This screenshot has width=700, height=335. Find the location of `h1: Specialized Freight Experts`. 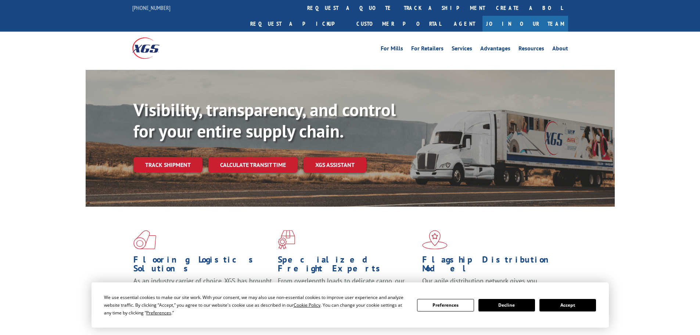

h1: Specialized Freight Experts is located at coordinates (347, 266).